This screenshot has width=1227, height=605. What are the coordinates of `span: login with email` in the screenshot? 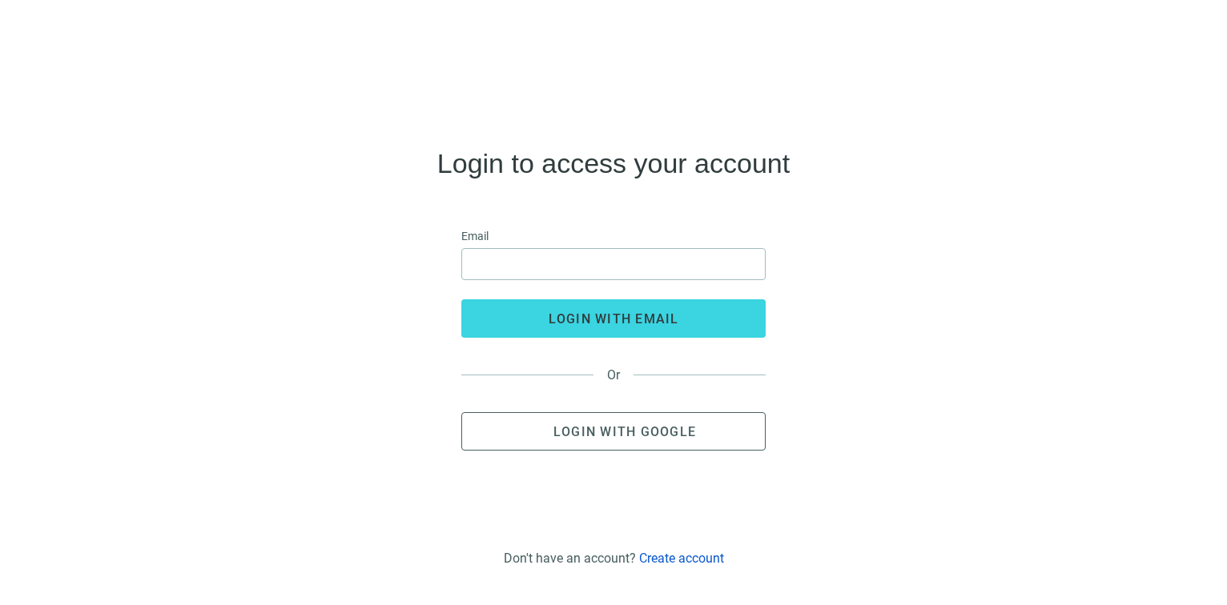 It's located at (613, 319).